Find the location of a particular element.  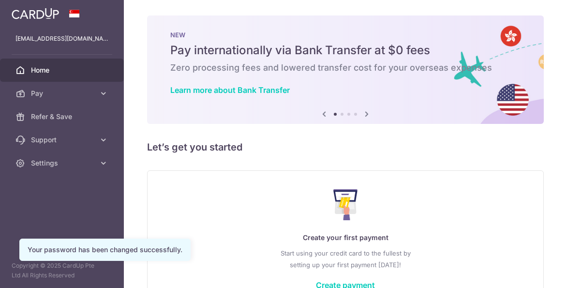

span: Pay is located at coordinates (63, 93).